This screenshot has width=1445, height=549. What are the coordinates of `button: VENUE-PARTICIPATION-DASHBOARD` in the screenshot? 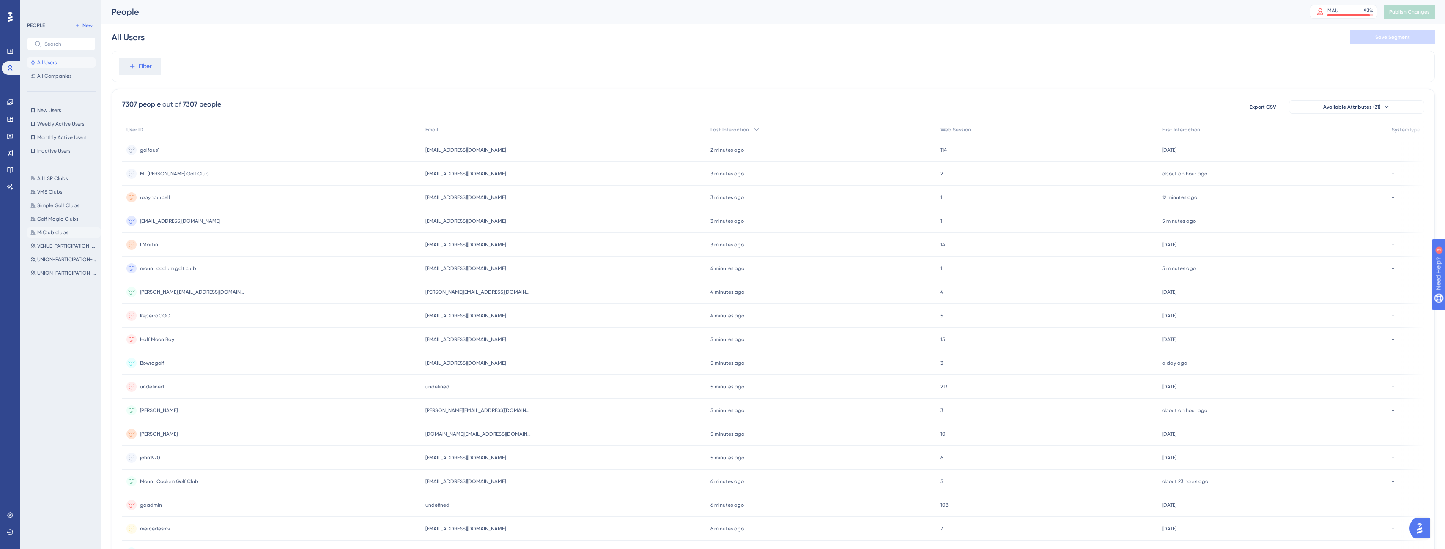 It's located at (64, 246).